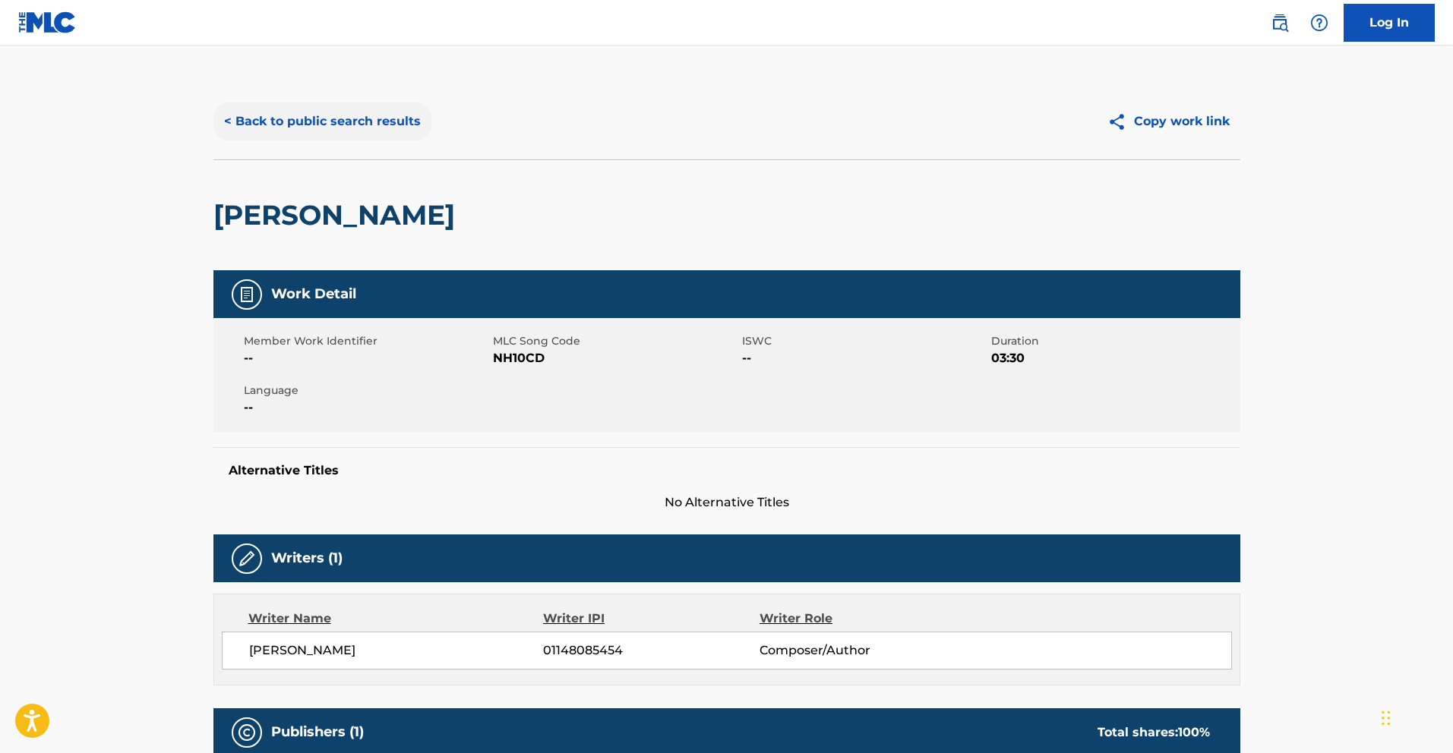  Describe the element at coordinates (247, 295) in the screenshot. I see `img: Work Detail` at that location.